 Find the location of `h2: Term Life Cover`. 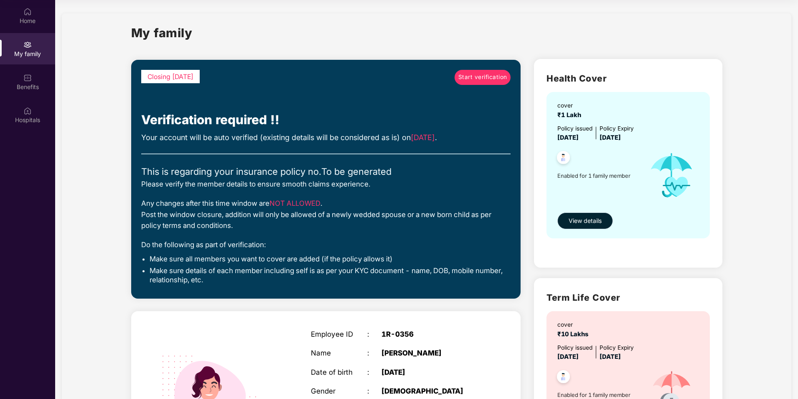

h2: Term Life Cover is located at coordinates (628, 297).